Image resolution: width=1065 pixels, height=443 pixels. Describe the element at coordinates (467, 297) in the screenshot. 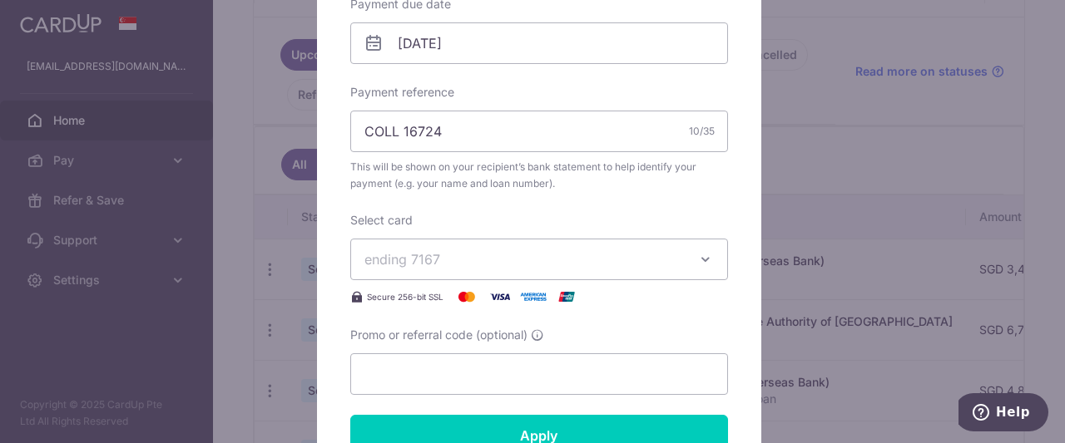

I see `img: Mastercard` at that location.